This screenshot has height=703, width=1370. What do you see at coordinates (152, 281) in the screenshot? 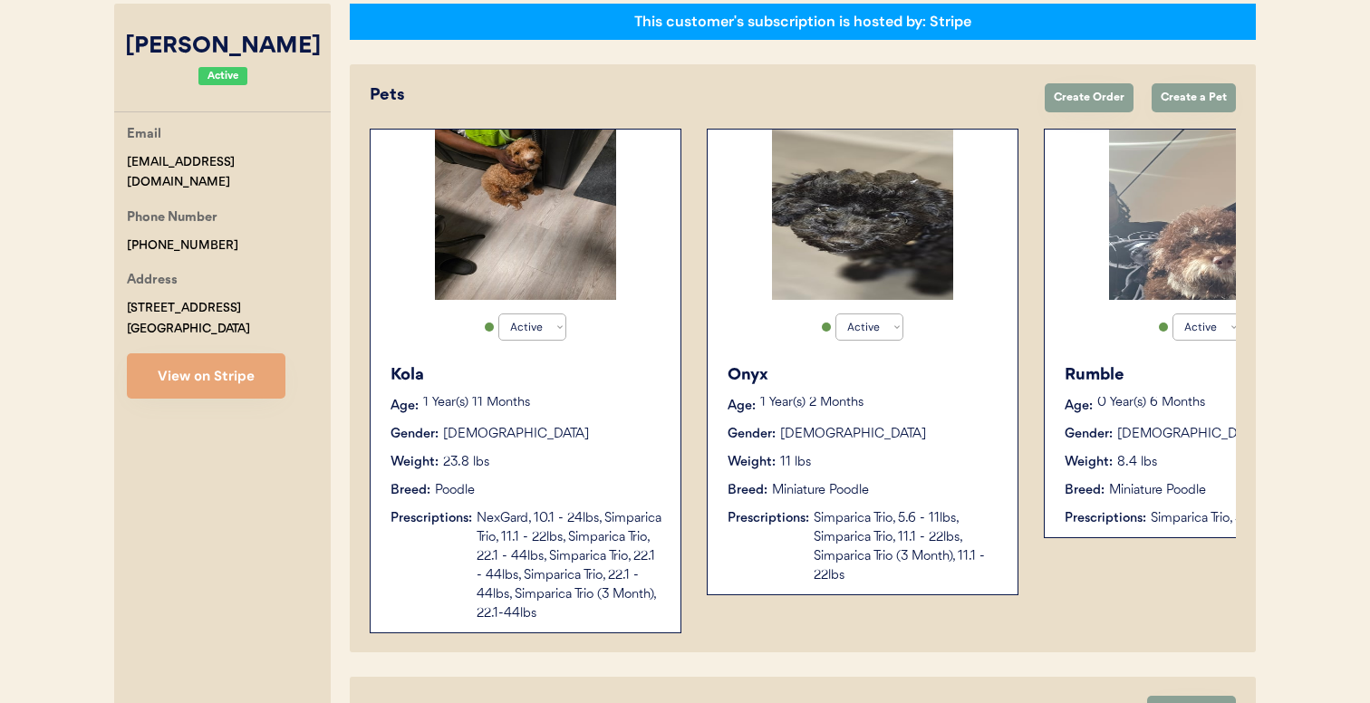
I see `div: Address` at bounding box center [152, 281].